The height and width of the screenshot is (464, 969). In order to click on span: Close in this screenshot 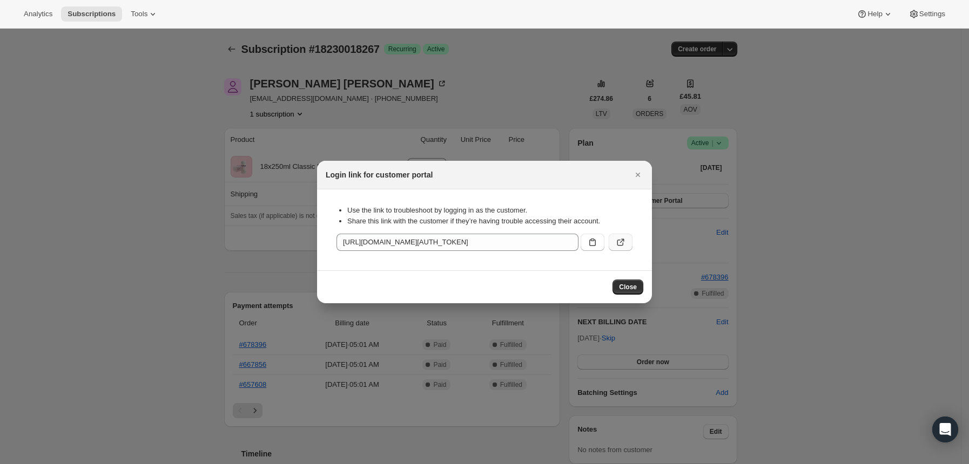, I will do `click(628, 287)`.